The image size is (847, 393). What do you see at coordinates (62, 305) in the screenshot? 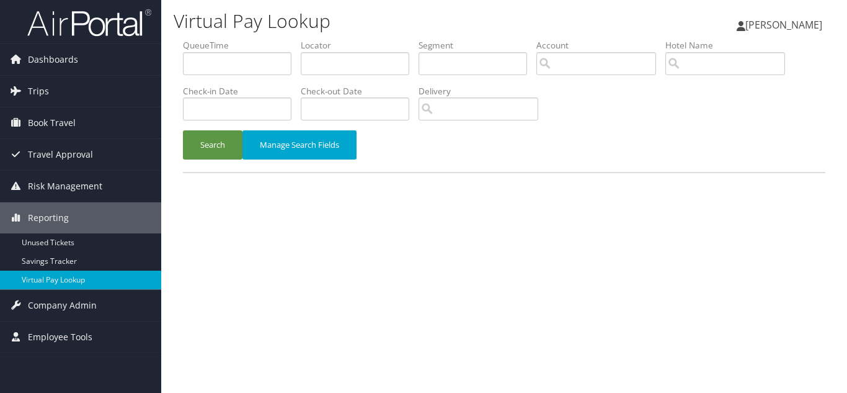
I see `span: Company Admin` at bounding box center [62, 305].